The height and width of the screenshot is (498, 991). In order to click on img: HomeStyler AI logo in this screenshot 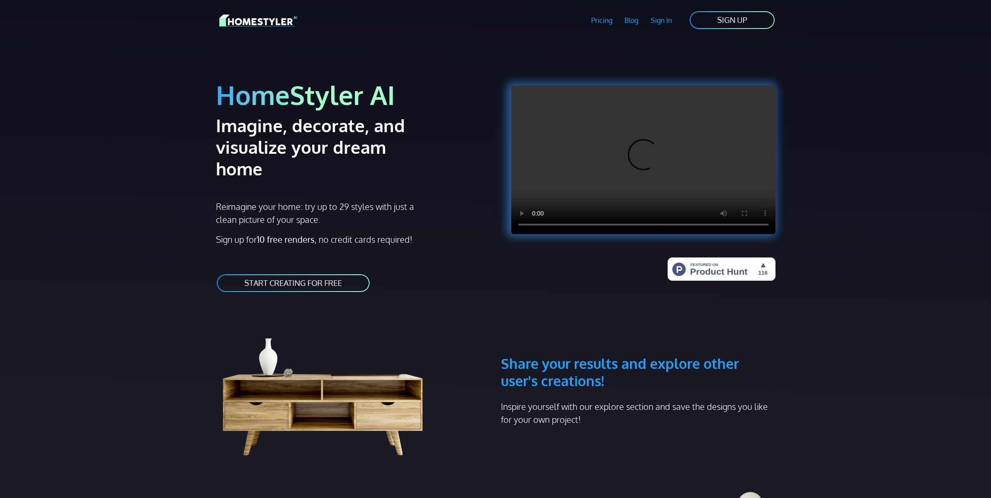, I will do `click(258, 20)`.